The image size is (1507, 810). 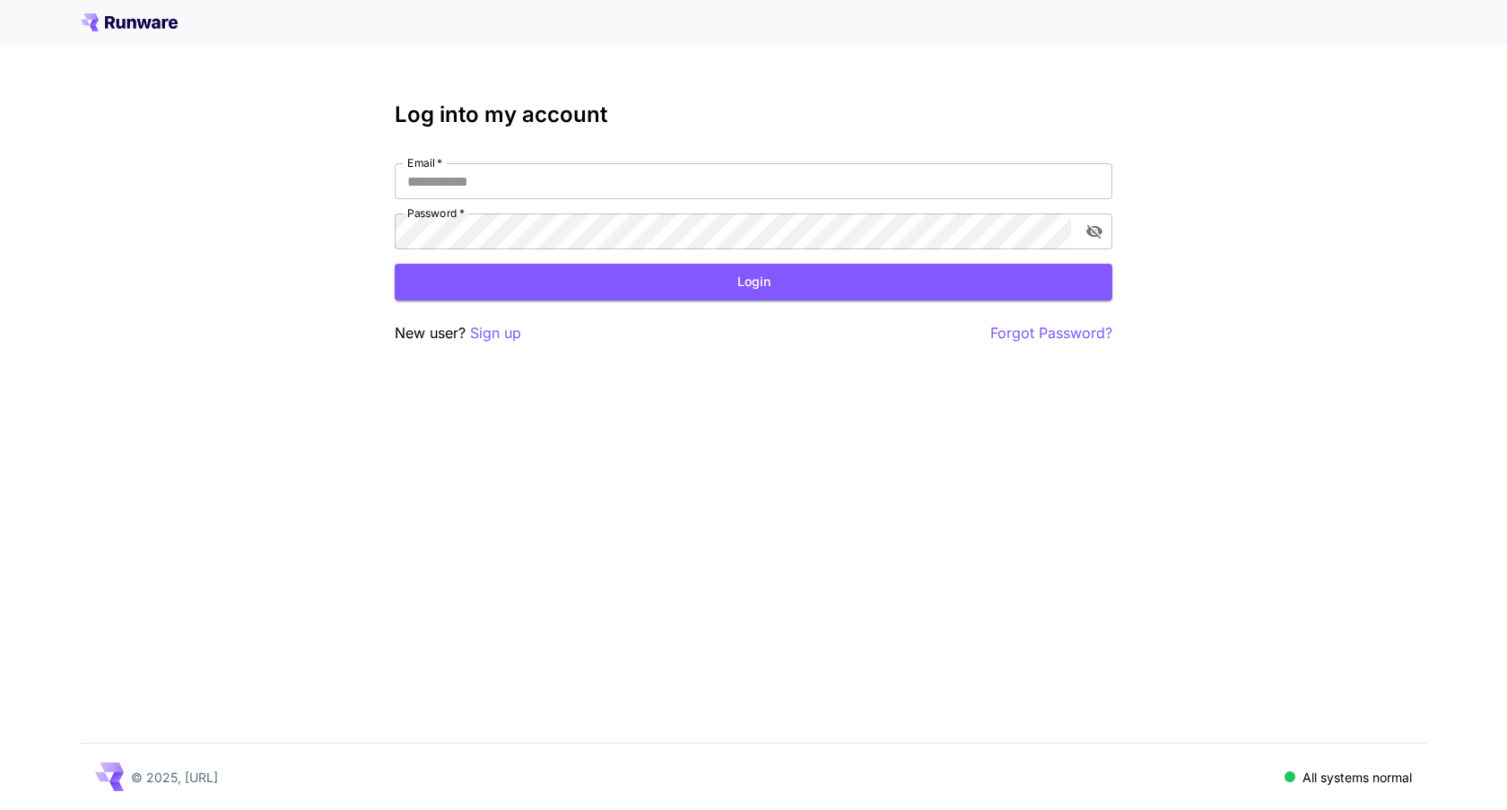 What do you see at coordinates (424, 162) in the screenshot?
I see `label: Email` at bounding box center [424, 162].